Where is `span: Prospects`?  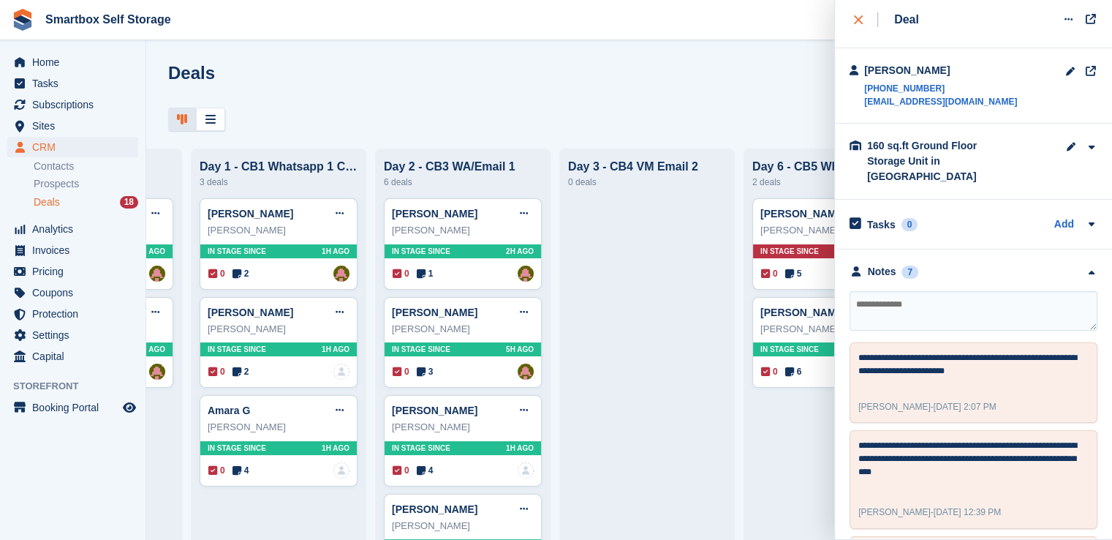 span: Prospects is located at coordinates (56, 184).